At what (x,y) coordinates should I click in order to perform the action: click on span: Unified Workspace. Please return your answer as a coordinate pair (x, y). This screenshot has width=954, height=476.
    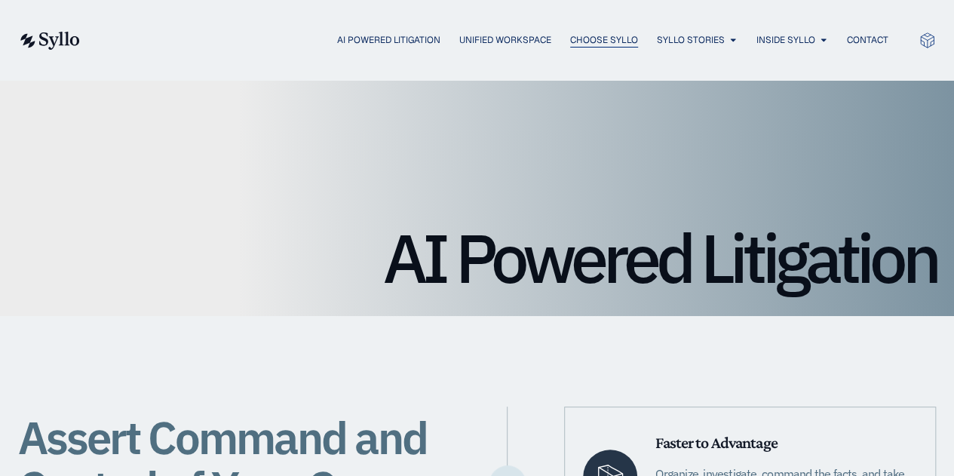
    Looking at the image, I should click on (505, 40).